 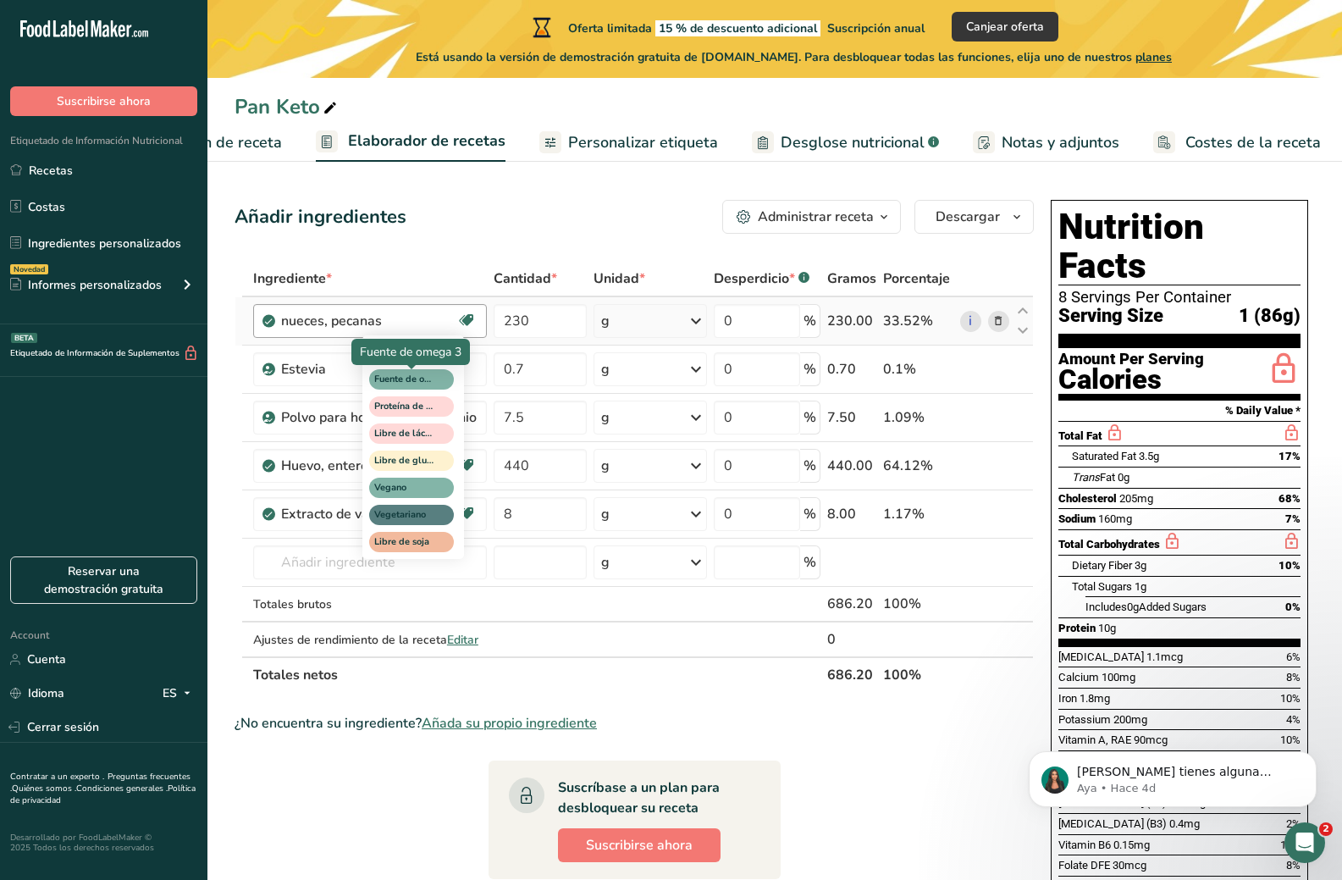 What do you see at coordinates (1124, 477) in the screenshot?
I see `span: 0g` at bounding box center [1124, 477].